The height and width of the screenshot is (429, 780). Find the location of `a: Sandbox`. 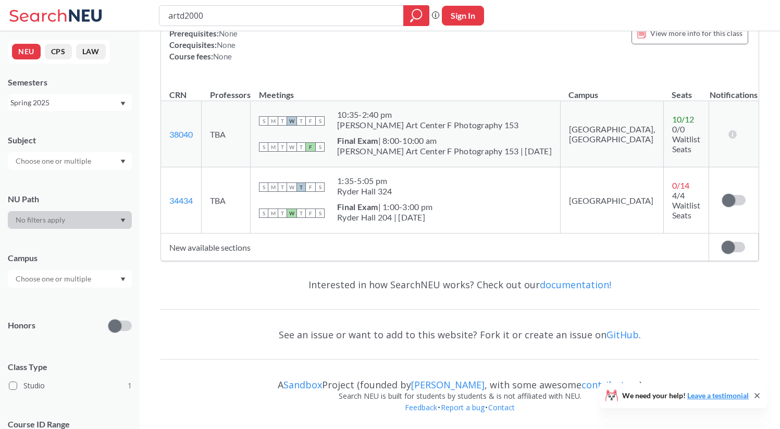

a: Sandbox is located at coordinates (303, 384).